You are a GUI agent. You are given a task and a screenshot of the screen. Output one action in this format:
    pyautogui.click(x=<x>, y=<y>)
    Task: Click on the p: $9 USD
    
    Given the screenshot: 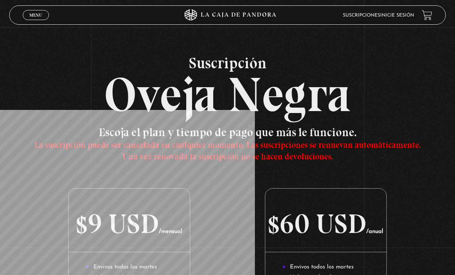 What is the action you would take?
    pyautogui.click(x=129, y=227)
    